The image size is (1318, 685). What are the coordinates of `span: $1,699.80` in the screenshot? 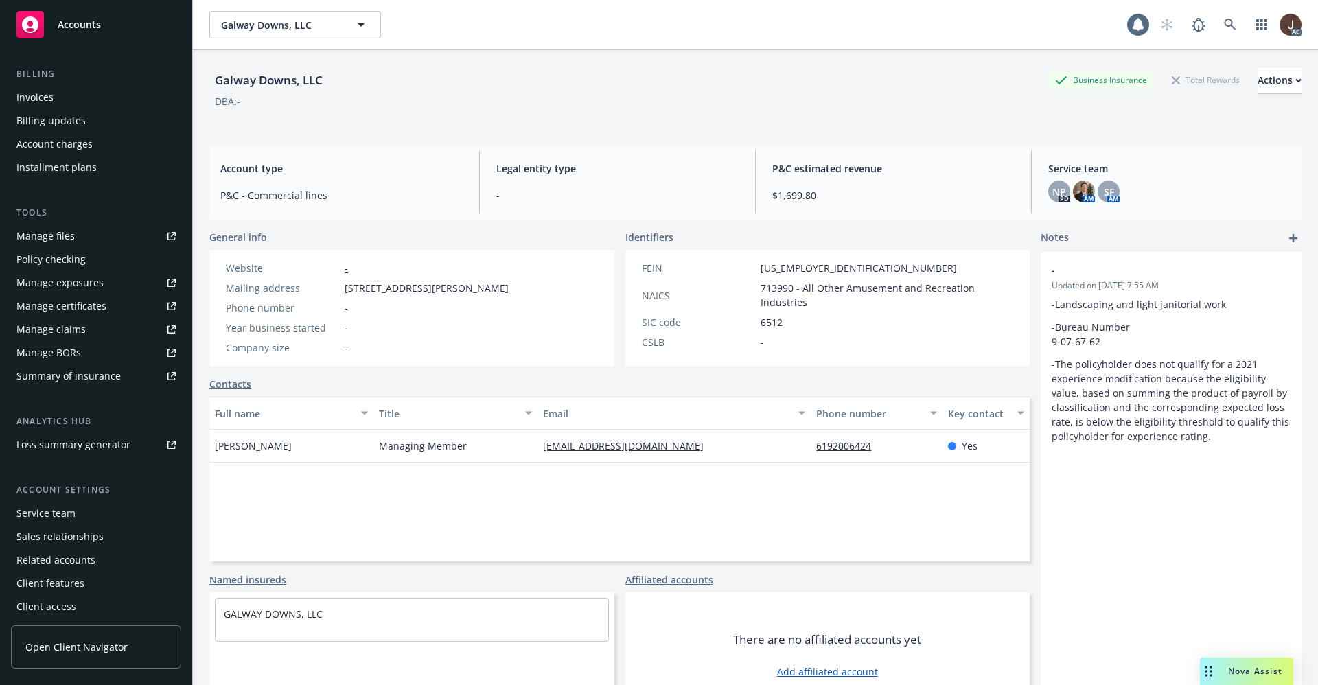 It's located at (893, 195).